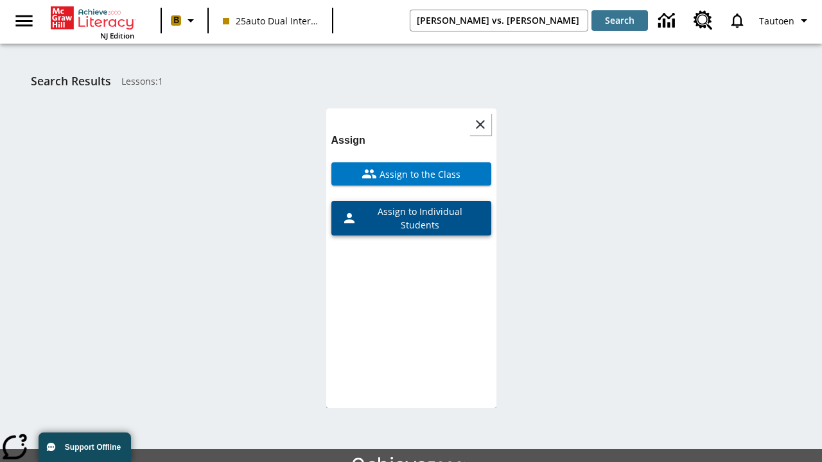 The width and height of the screenshot is (822, 462). Describe the element at coordinates (419, 174) in the screenshot. I see `span: Assign to the Class` at that location.